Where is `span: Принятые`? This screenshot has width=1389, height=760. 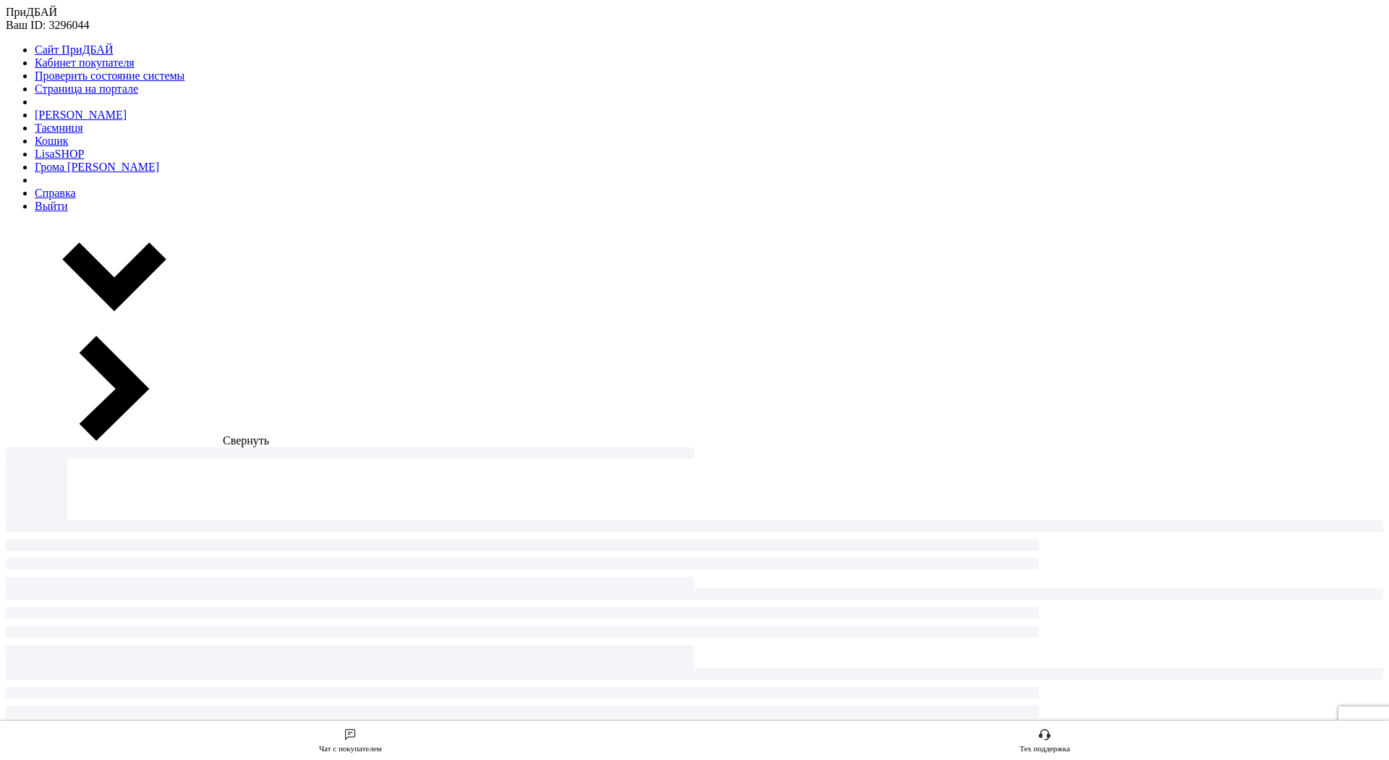
span: Принятые is located at coordinates (75, 164).